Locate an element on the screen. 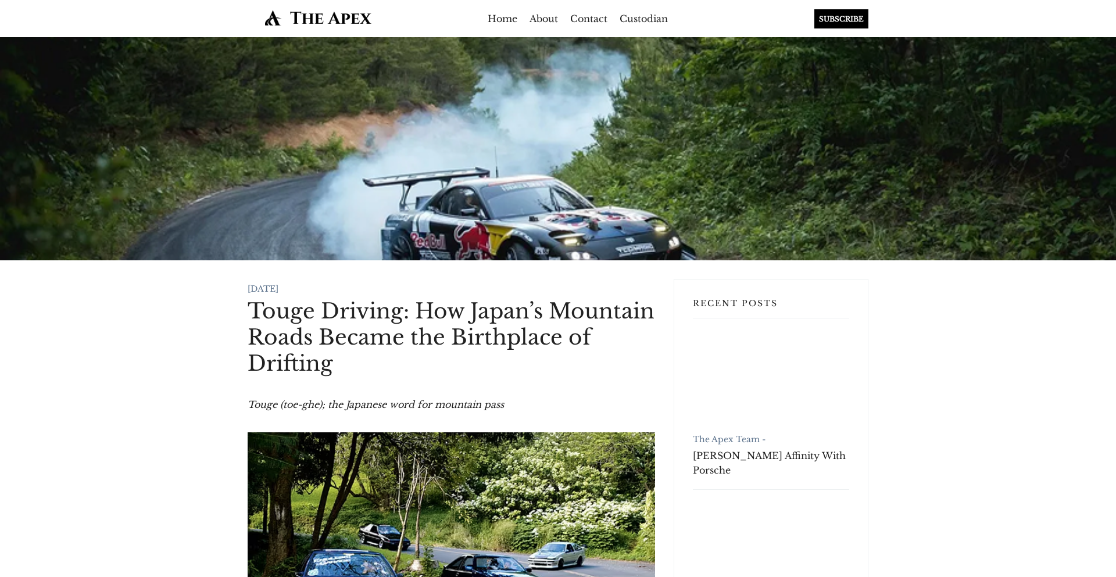 The image size is (1116, 577). a: Home is located at coordinates (502, 19).